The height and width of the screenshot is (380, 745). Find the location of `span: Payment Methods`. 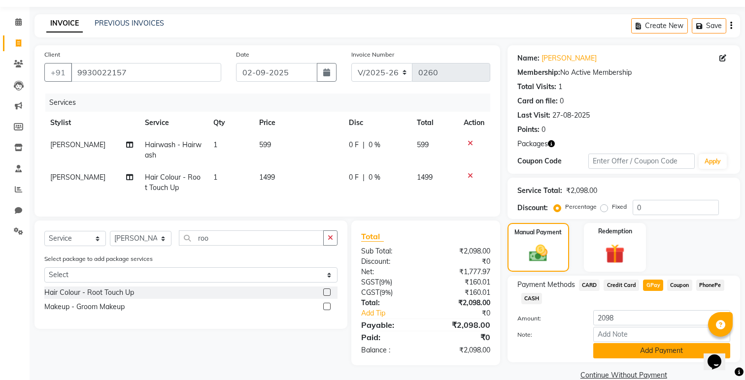

span: Payment Methods is located at coordinates (546, 285).